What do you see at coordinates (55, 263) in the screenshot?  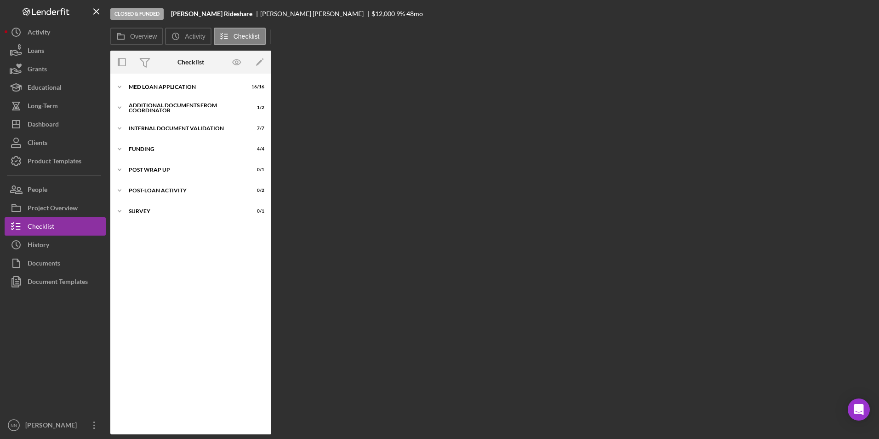 I see `button: Documents` at bounding box center [55, 263].